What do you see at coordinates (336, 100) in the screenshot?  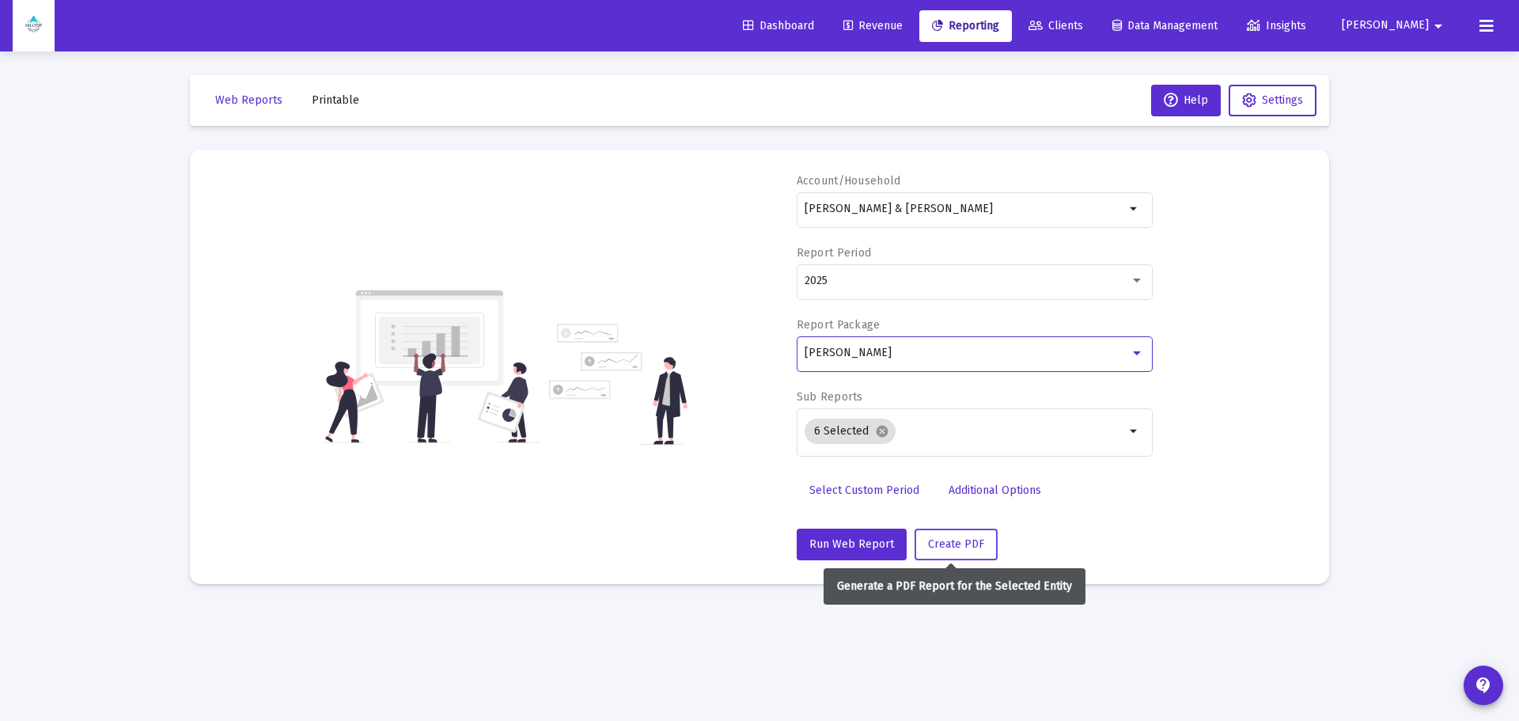 I see `button: Printable` at bounding box center [336, 100].